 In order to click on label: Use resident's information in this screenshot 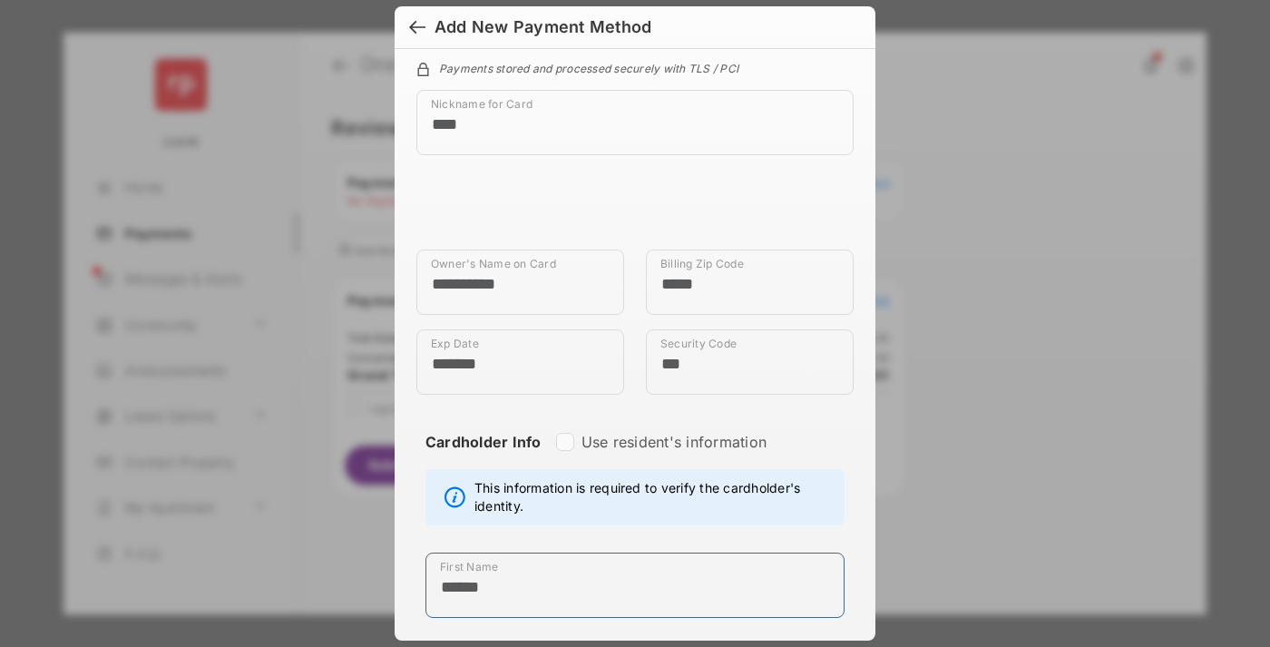, I will do `click(674, 442)`.